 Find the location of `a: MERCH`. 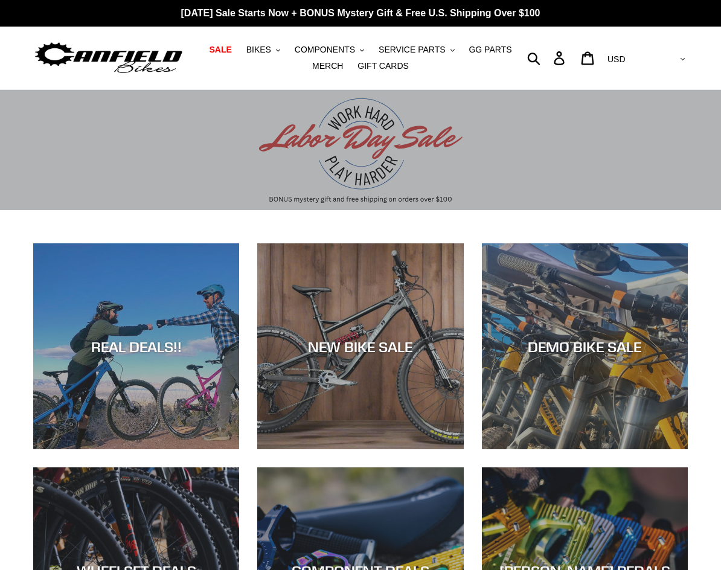

a: MERCH is located at coordinates (327, 66).